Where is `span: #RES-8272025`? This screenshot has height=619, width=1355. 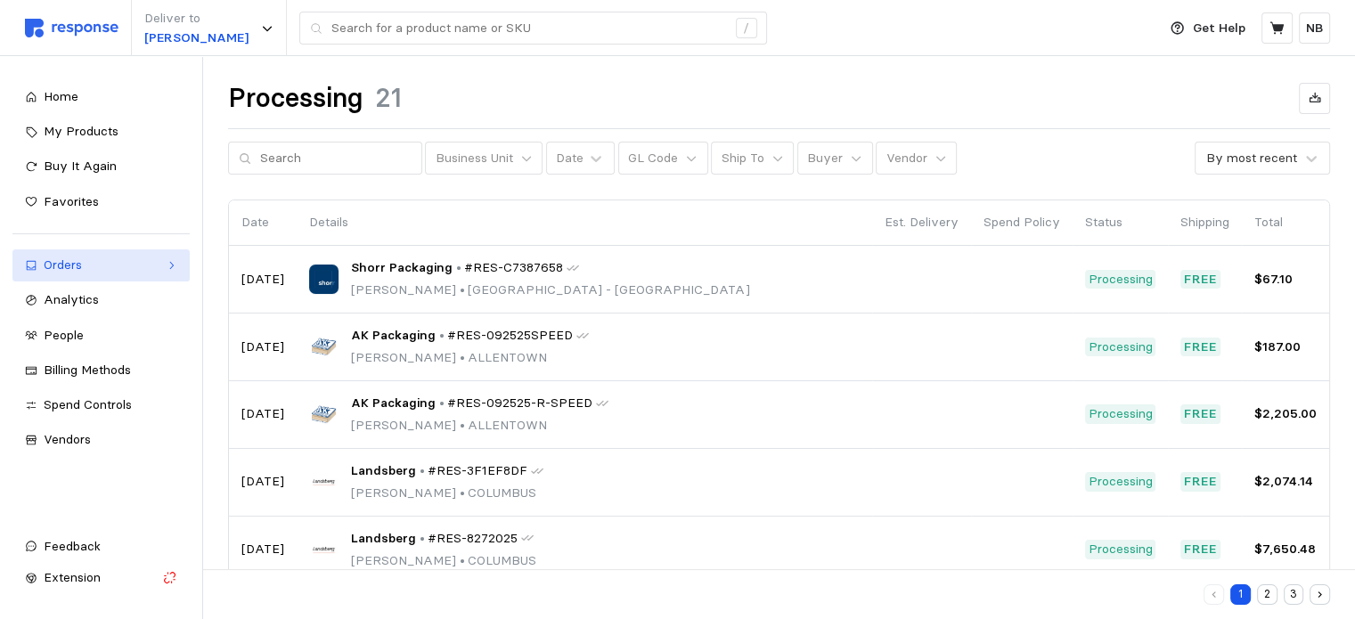 span: #RES-8272025 is located at coordinates (472, 539).